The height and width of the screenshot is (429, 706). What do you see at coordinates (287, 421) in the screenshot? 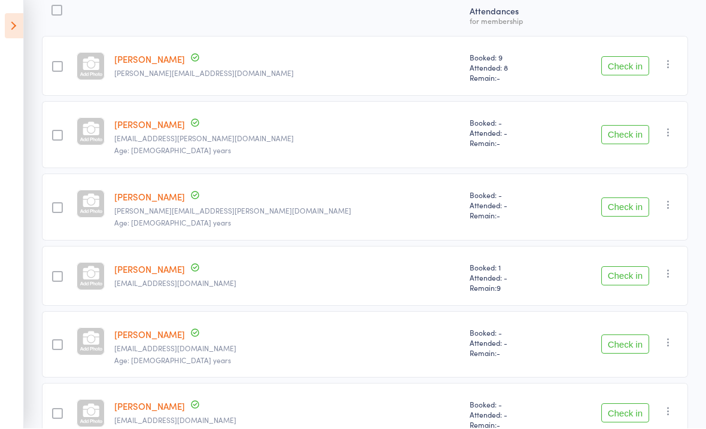
I see `small: Fatfairy93@gmail.com` at bounding box center [287, 421].